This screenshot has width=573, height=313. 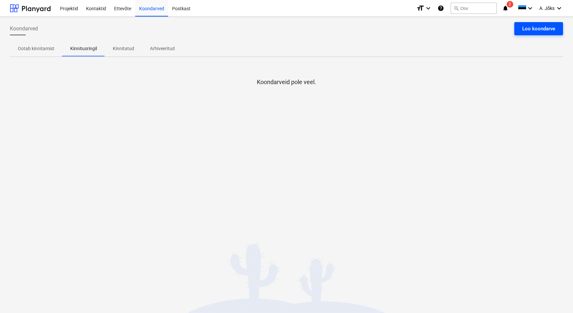 What do you see at coordinates (441, 8) in the screenshot?
I see `i: Abikeskus` at bounding box center [441, 8].